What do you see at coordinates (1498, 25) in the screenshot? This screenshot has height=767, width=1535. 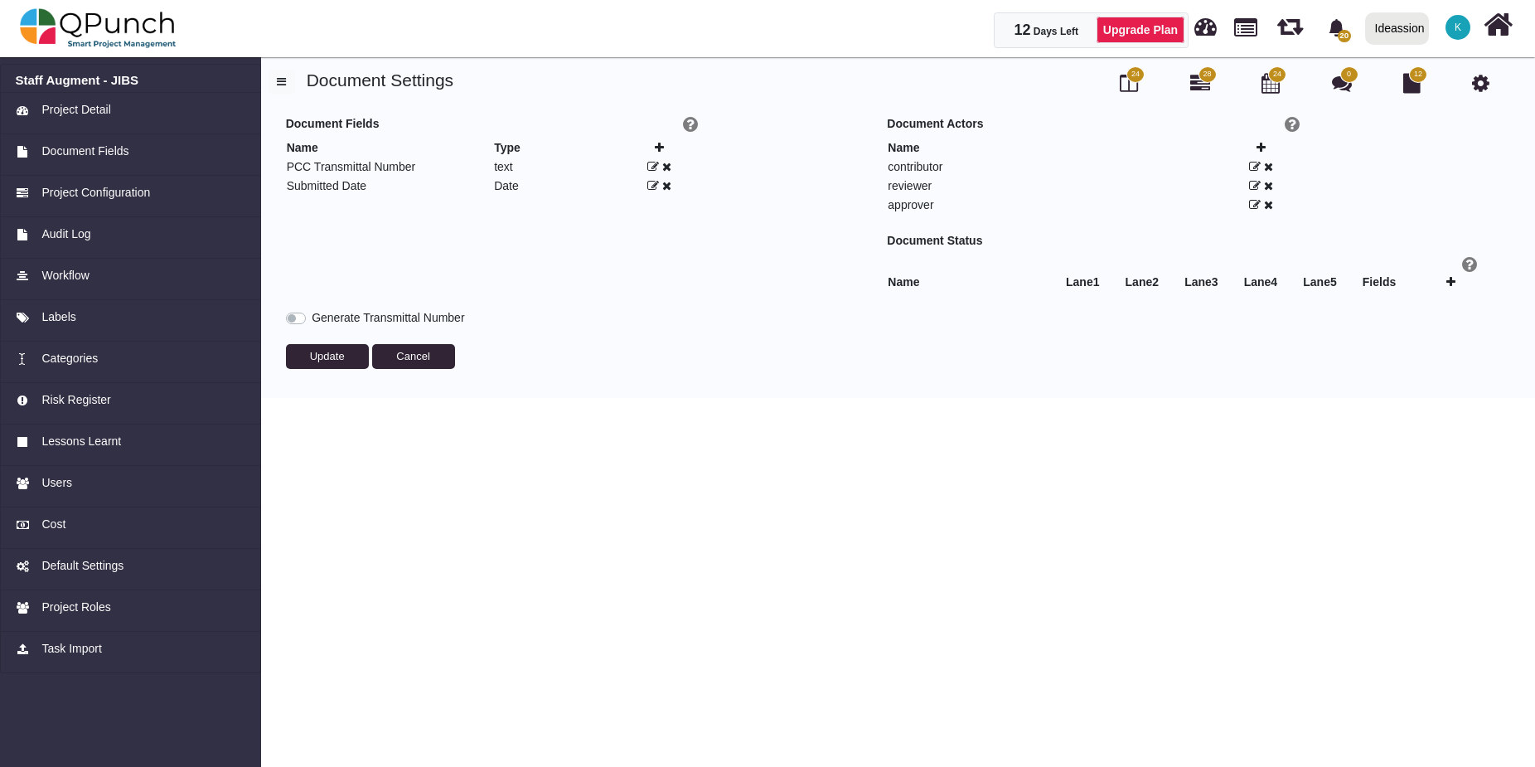 I see `i: Home` at bounding box center [1498, 25].